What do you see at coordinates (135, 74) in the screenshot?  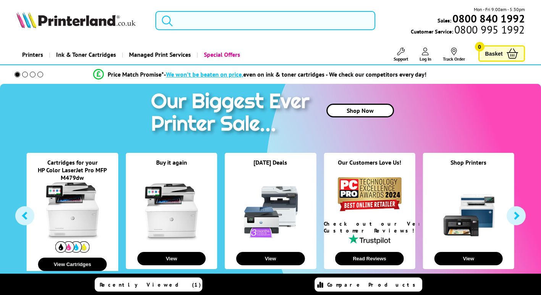 I see `span: Price Match Promise*` at bounding box center [135, 74].